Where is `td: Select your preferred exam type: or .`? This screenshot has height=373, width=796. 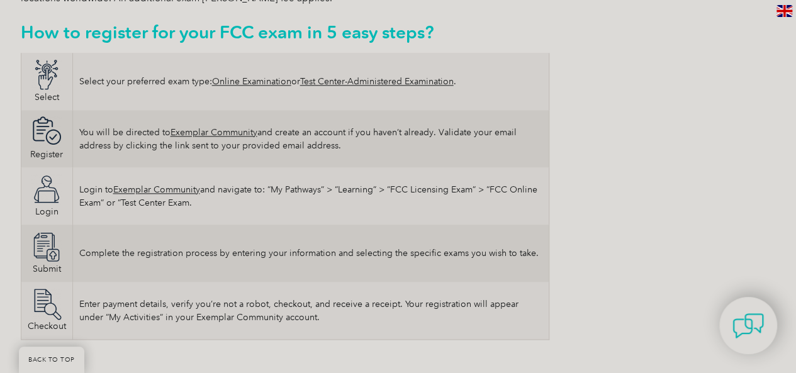
td: Select your preferred exam type: or . is located at coordinates (310, 81).